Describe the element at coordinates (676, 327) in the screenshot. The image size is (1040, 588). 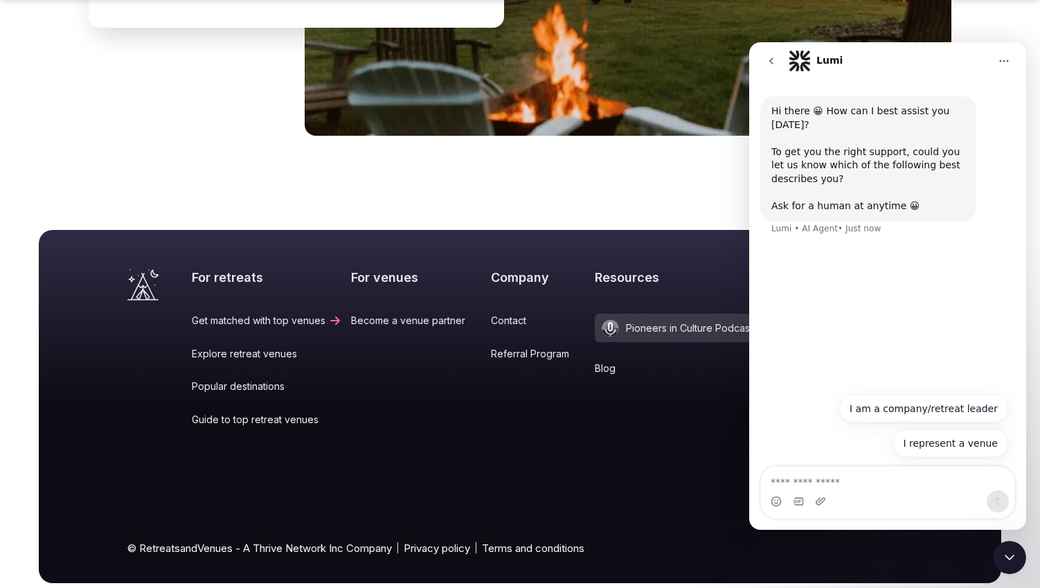
I see `a: Pioneers in Culture Podcast` at that location.